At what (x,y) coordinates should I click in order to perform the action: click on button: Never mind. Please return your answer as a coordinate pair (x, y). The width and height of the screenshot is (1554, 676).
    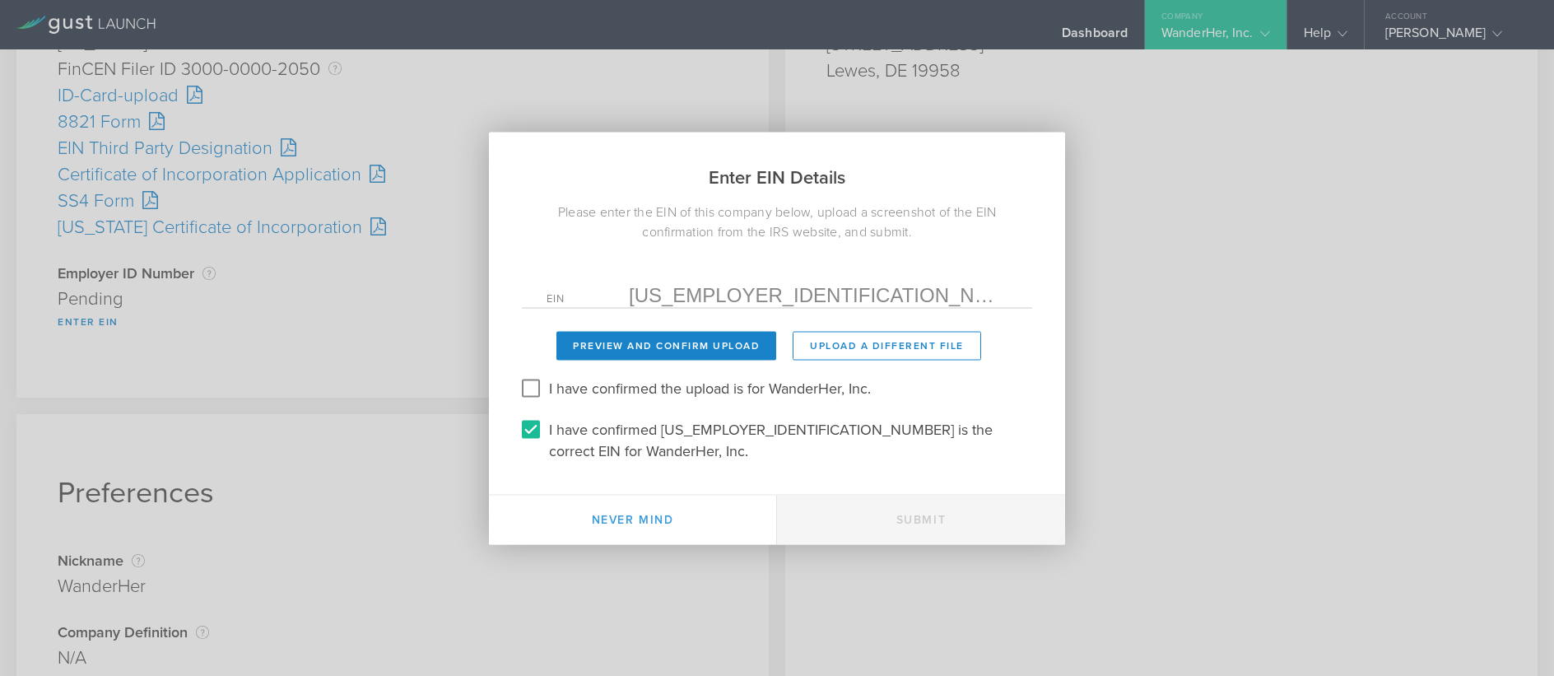
    Looking at the image, I should click on (633, 519).